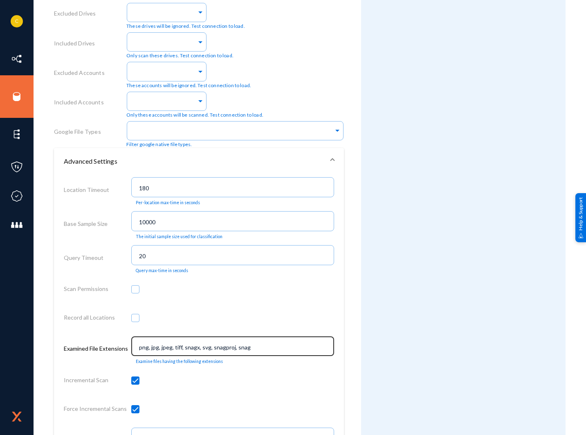 This screenshot has width=586, height=435. What do you see at coordinates (74, 43) in the screenshot?
I see `label: Included Drives` at bounding box center [74, 43].